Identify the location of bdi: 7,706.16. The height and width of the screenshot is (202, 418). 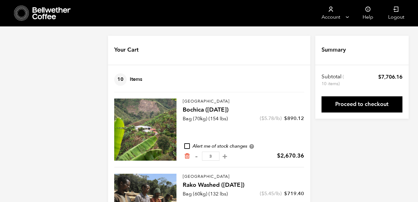
(391, 77).